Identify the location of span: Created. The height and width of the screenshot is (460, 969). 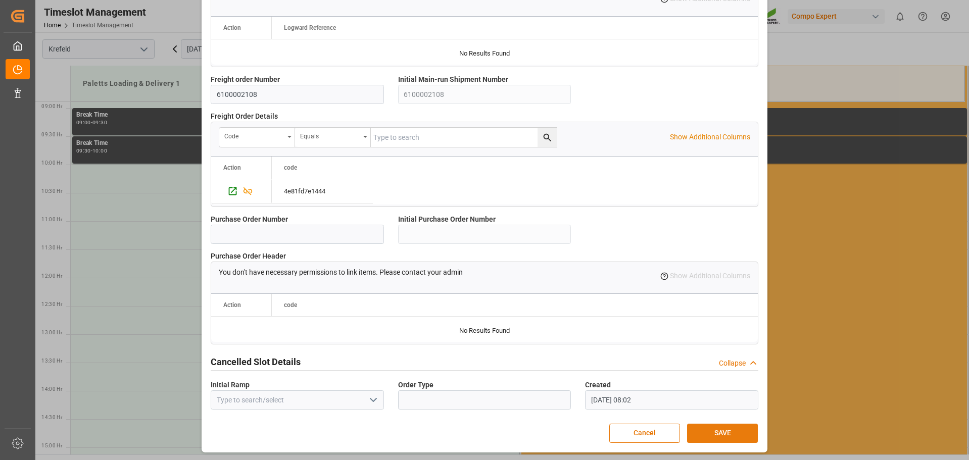
(598, 385).